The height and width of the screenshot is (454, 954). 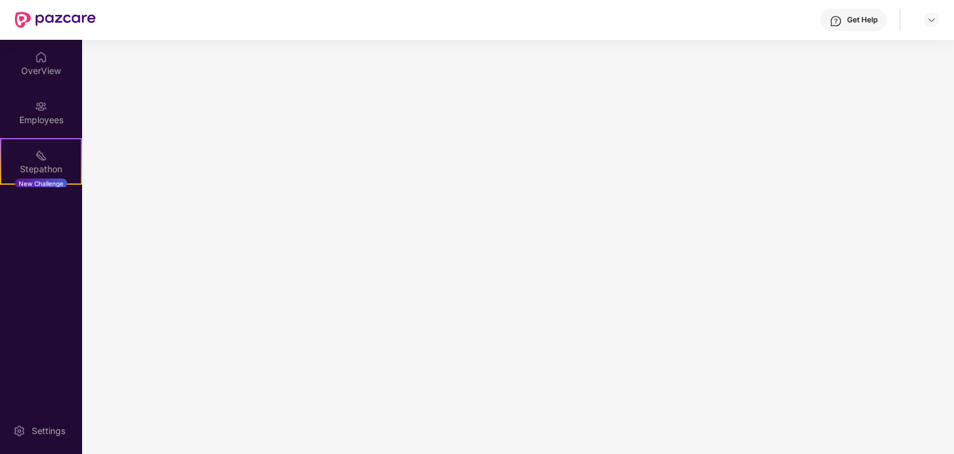 I want to click on img: svg+xml;base64,PHN2ZyBpZD0iRW1wbG95ZWVzIiB4bWxucz0iaHR0cDovL3d3dy53My5vcmcvMjAwMC9zdmciIHdpZHRoPS..., so click(x=41, y=106).